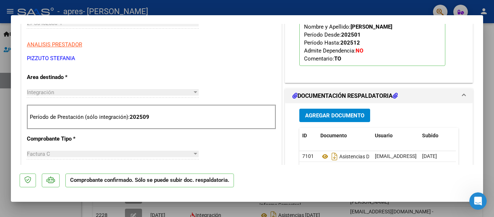  I want to click on p: PIZZUTO STEFANIA, so click(151, 58).